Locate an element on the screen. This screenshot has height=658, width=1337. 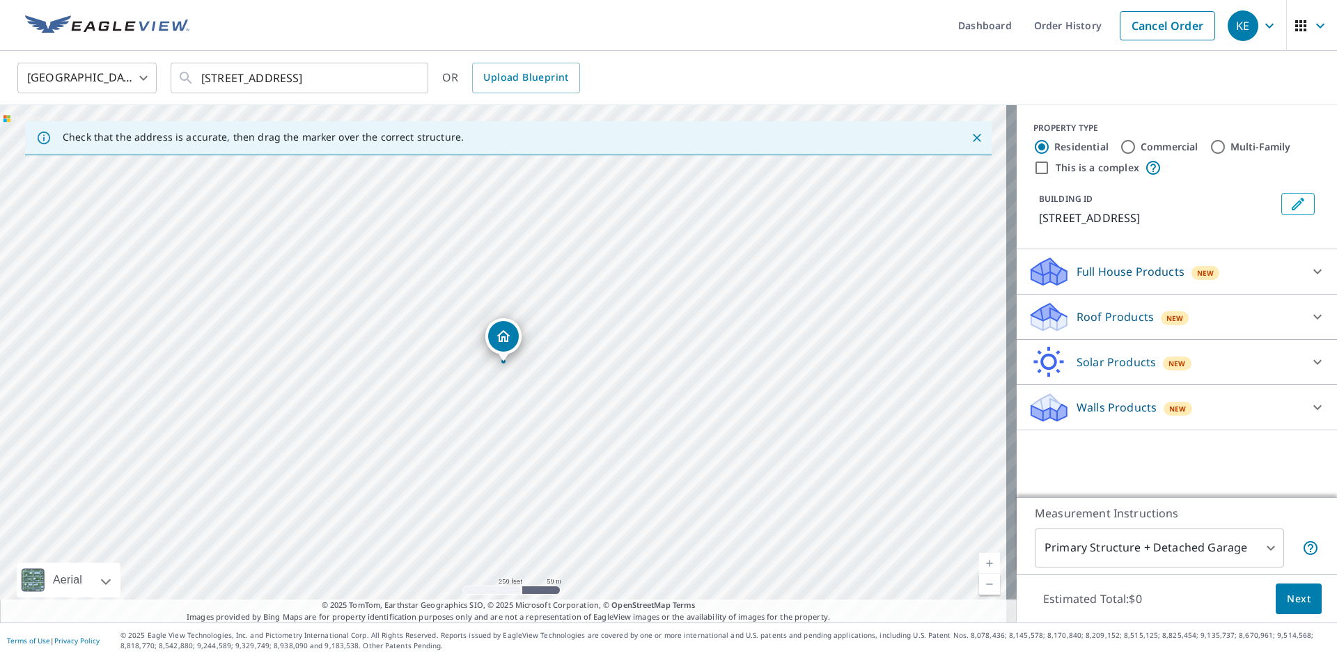
label: This is a complex is located at coordinates (1097, 168).